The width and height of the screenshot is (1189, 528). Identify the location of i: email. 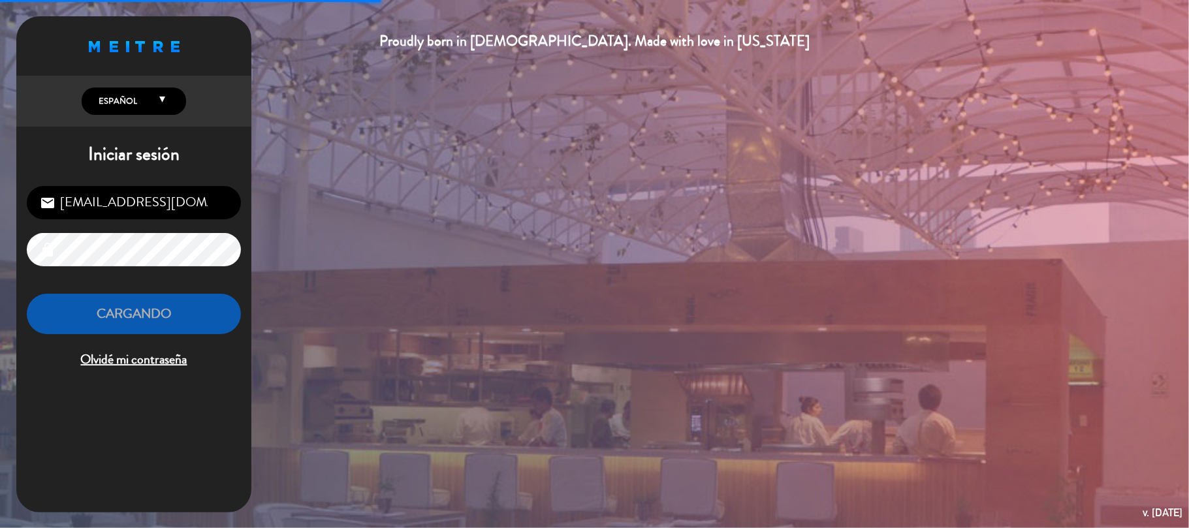
(48, 203).